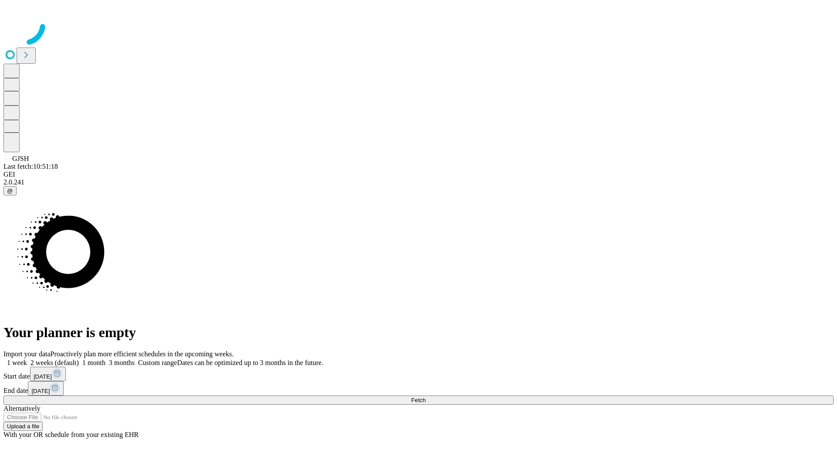  I want to click on div: Start date, so click(419, 374).